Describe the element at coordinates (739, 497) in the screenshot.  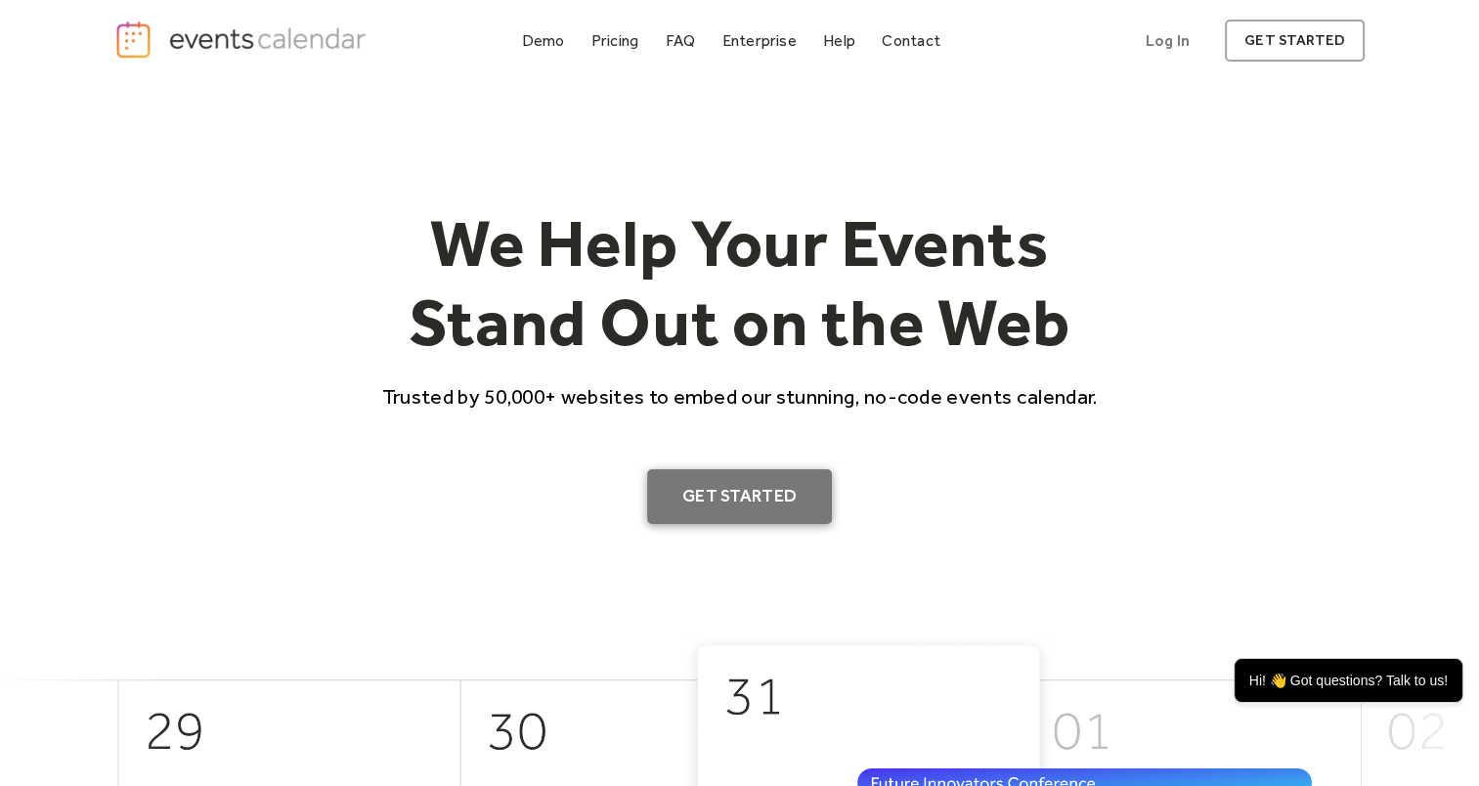
I see `a: Get Started` at that location.